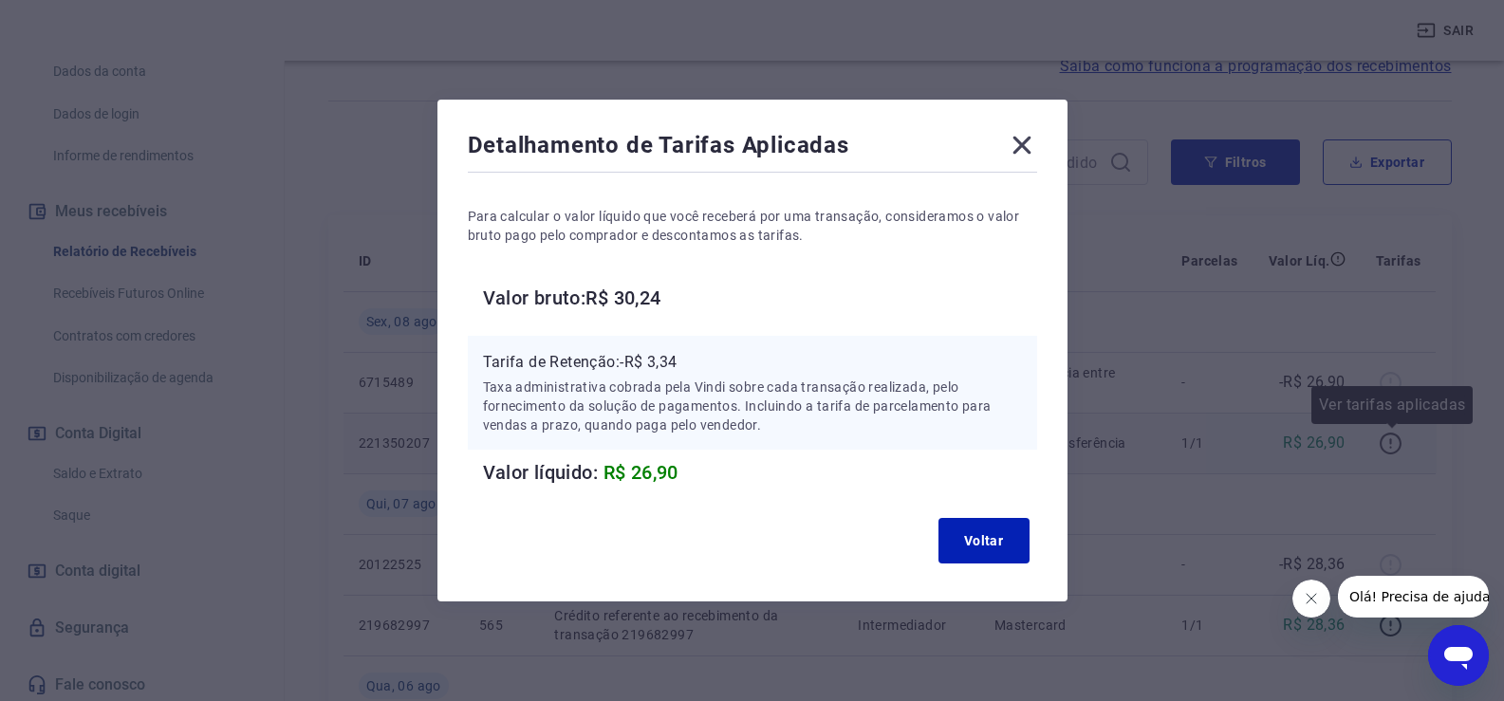 Image resolution: width=1504 pixels, height=701 pixels. Describe the element at coordinates (760, 298) in the screenshot. I see `h6: Valor bruto: R$ 30,24` at that location.